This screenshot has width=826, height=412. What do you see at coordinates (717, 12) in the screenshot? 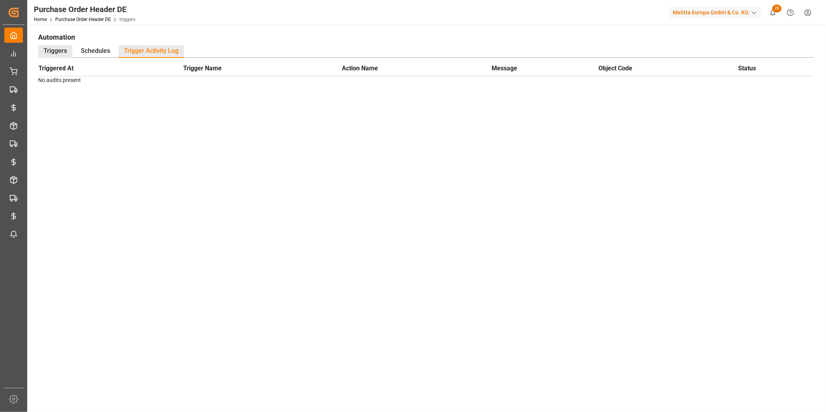
I see `button: Melitta Europa GmbH & Co. KG` at bounding box center [717, 12].